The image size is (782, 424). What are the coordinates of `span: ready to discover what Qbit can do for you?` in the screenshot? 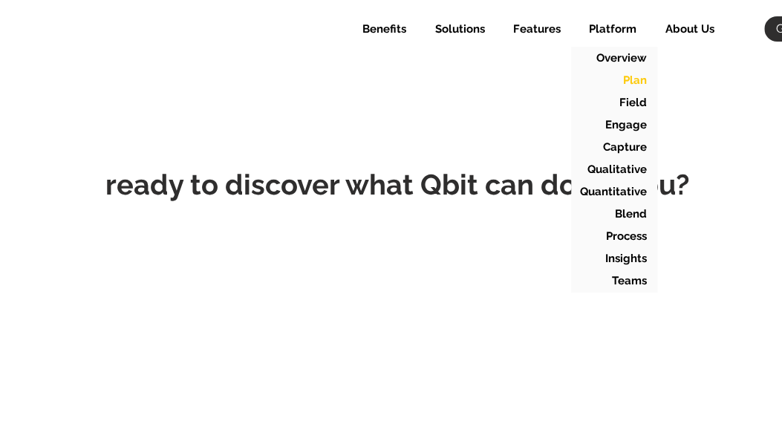 It's located at (397, 184).